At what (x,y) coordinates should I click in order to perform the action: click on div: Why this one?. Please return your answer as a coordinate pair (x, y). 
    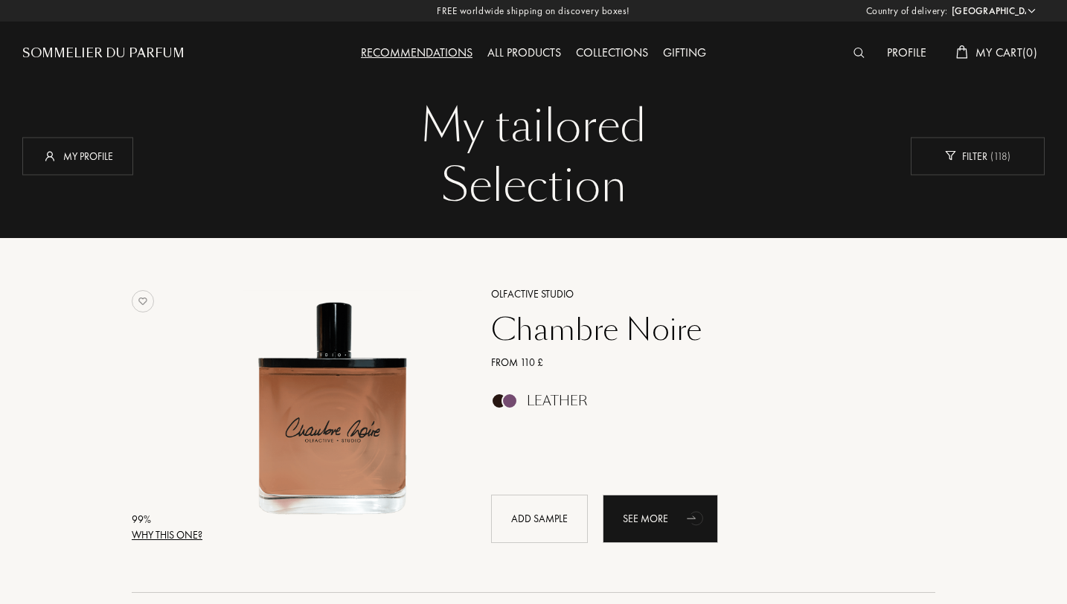
    Looking at the image, I should click on (167, 535).